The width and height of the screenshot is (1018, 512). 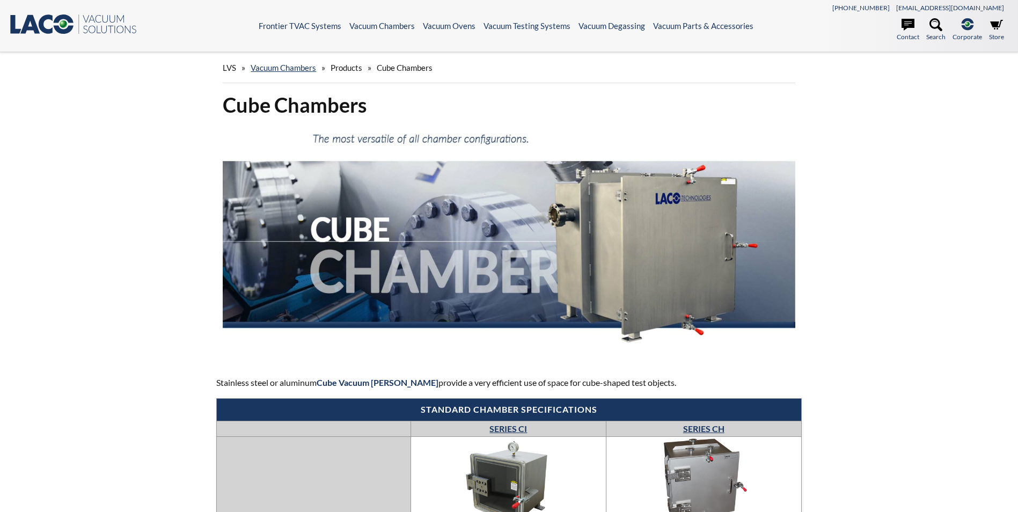 I want to click on p: Stainless steel or aluminum provide a very efficient use of space for cube-shaped test objects., so click(x=509, y=383).